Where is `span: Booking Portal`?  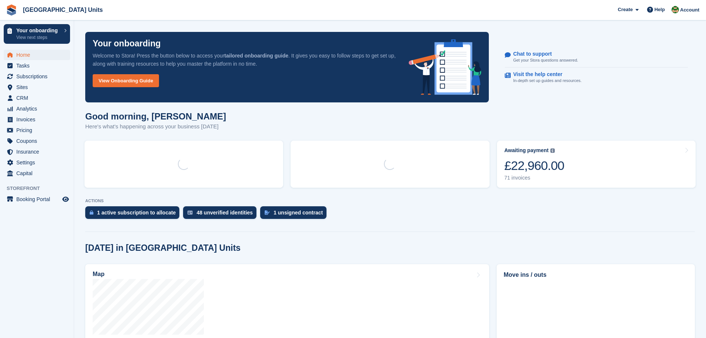 span: Booking Portal is located at coordinates (39, 199).